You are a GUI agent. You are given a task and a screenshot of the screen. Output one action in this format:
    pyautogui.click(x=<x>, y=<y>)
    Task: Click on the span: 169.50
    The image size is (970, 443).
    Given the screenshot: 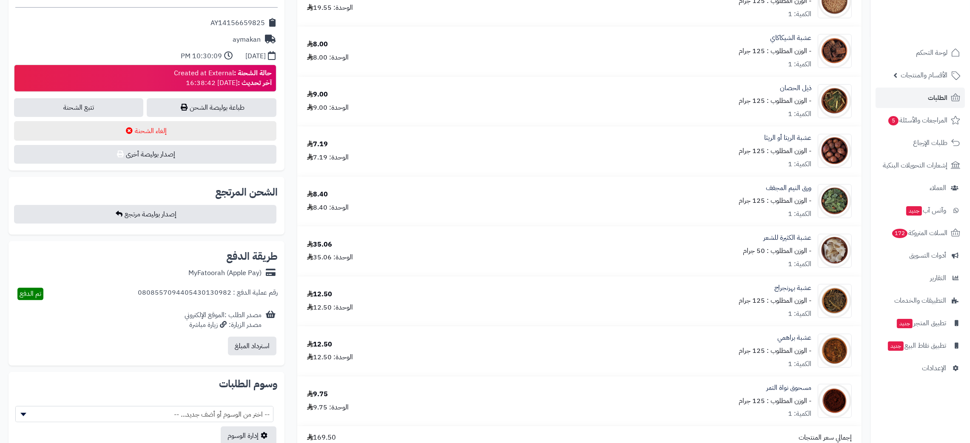 What is the action you would take?
    pyautogui.click(x=321, y=438)
    